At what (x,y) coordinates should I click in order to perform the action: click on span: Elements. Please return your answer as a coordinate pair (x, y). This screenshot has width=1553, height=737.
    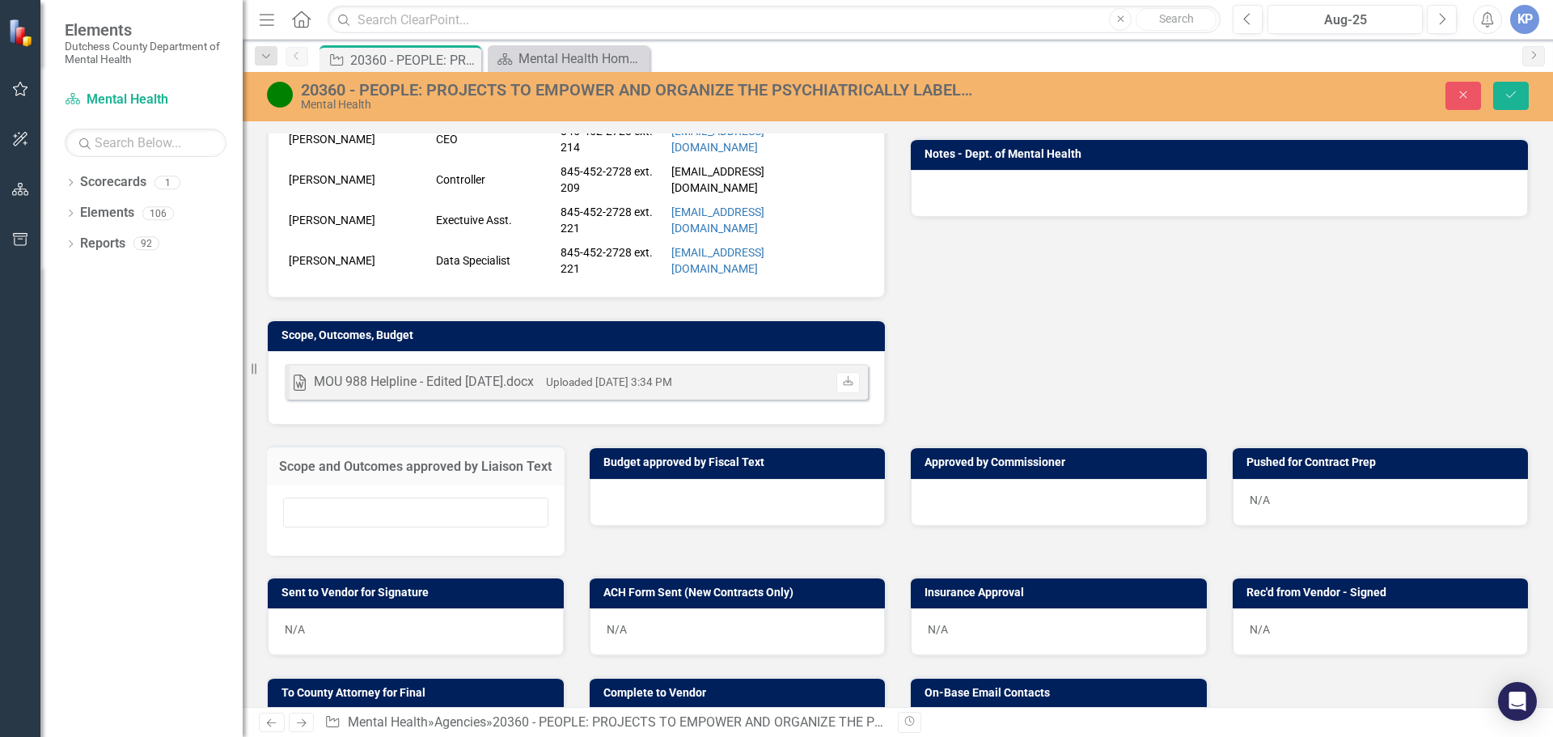
    Looking at the image, I should click on (146, 30).